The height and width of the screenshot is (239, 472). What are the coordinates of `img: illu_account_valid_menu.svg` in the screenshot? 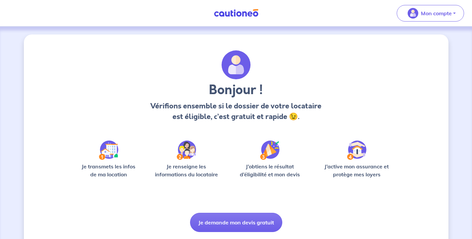 It's located at (413, 13).